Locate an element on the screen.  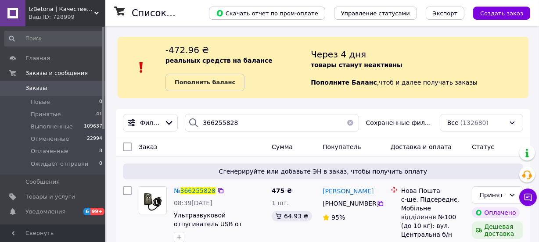
a: Создать заказ is located at coordinates (497, 13).